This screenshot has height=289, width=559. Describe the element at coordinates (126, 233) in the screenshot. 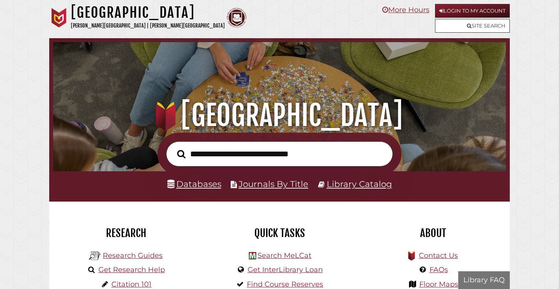

I see `h2: Research` at that location.